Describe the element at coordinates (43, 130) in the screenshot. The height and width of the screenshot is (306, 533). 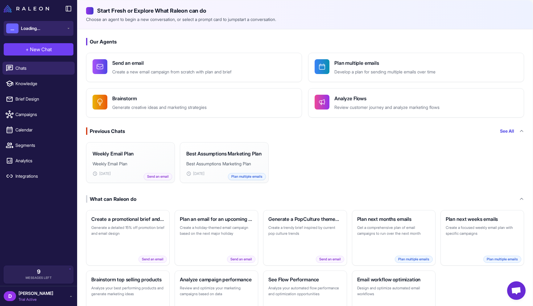
I see `span: Calendar` at that location.